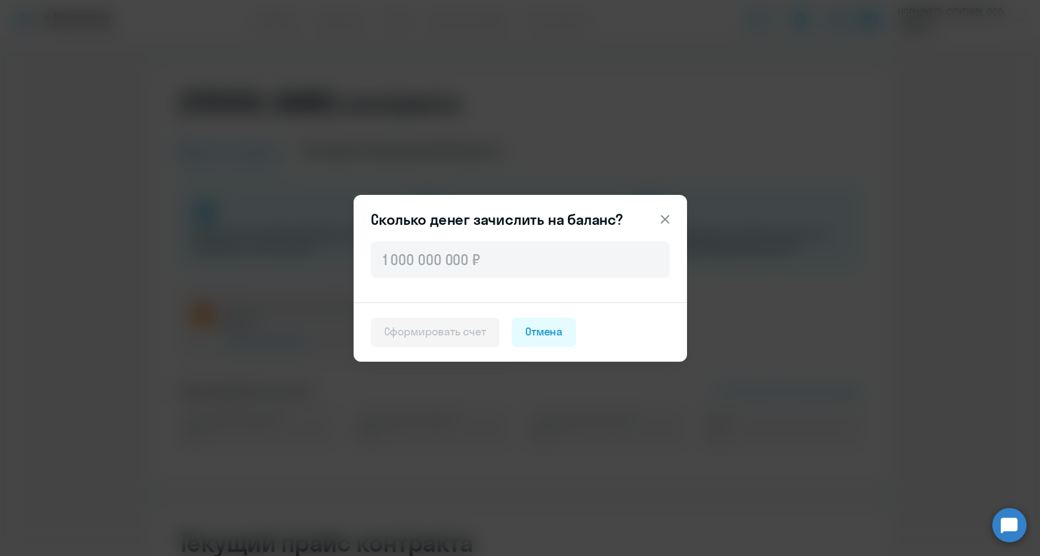 Image resolution: width=1040 pixels, height=556 pixels. What do you see at coordinates (520, 259) in the screenshot?
I see `input: 1 000 000 000 ₽` at bounding box center [520, 259].